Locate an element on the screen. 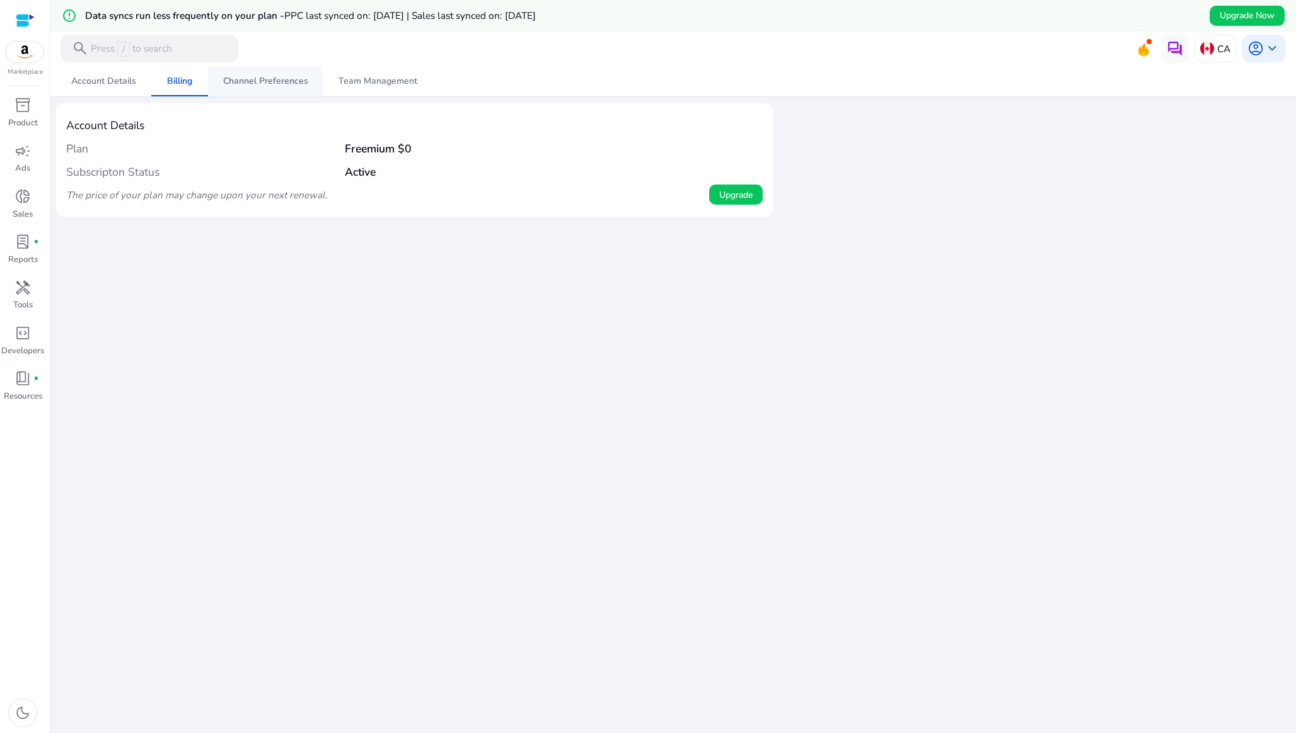 The width and height of the screenshot is (1296, 733). img: ca.svg is located at coordinates (1207, 49).